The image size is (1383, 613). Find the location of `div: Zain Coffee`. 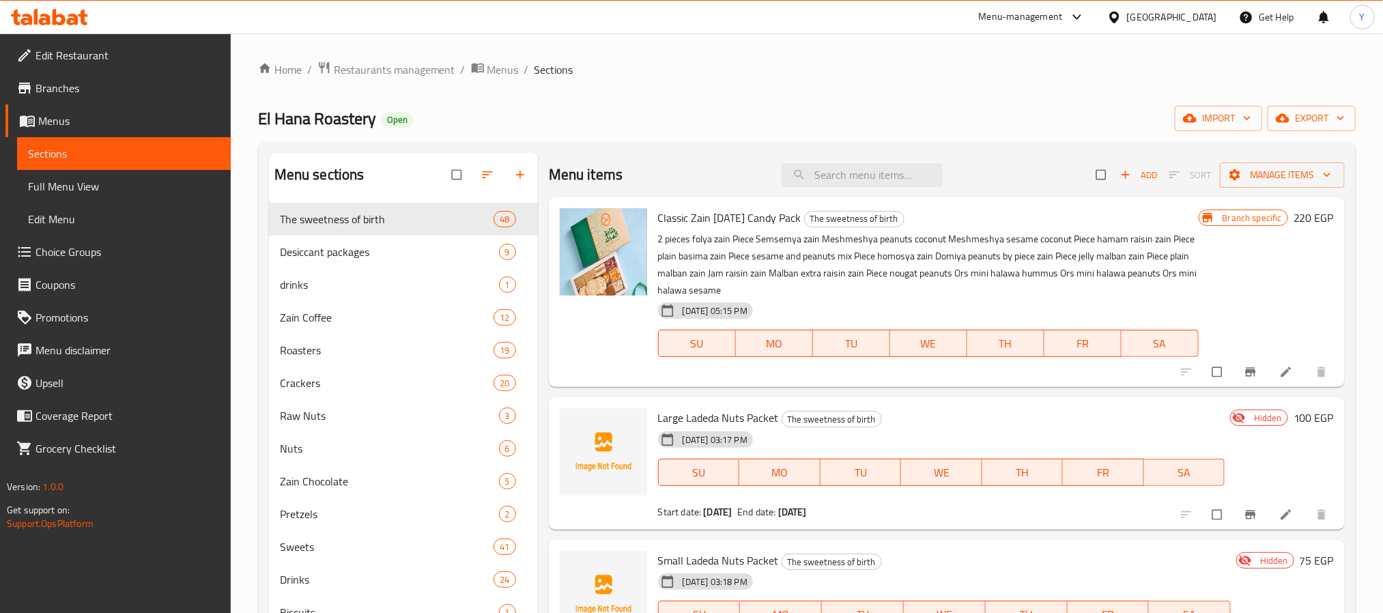

div: Zain Coffee is located at coordinates (387, 317).